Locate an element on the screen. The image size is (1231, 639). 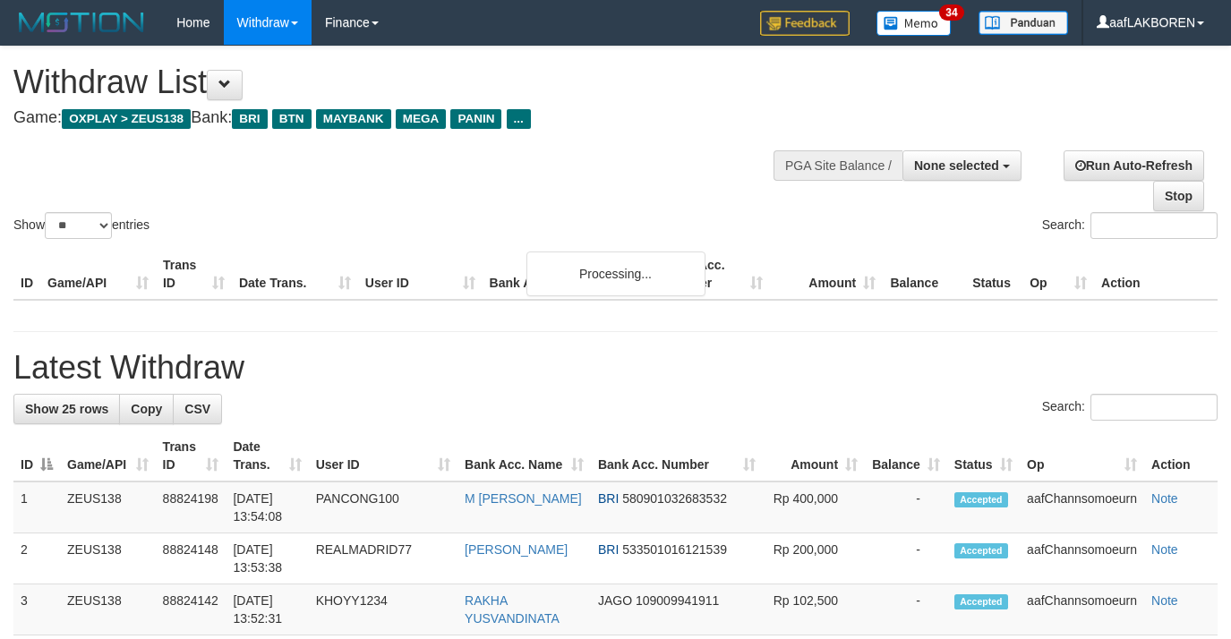
label: Show entries is located at coordinates (81, 226).